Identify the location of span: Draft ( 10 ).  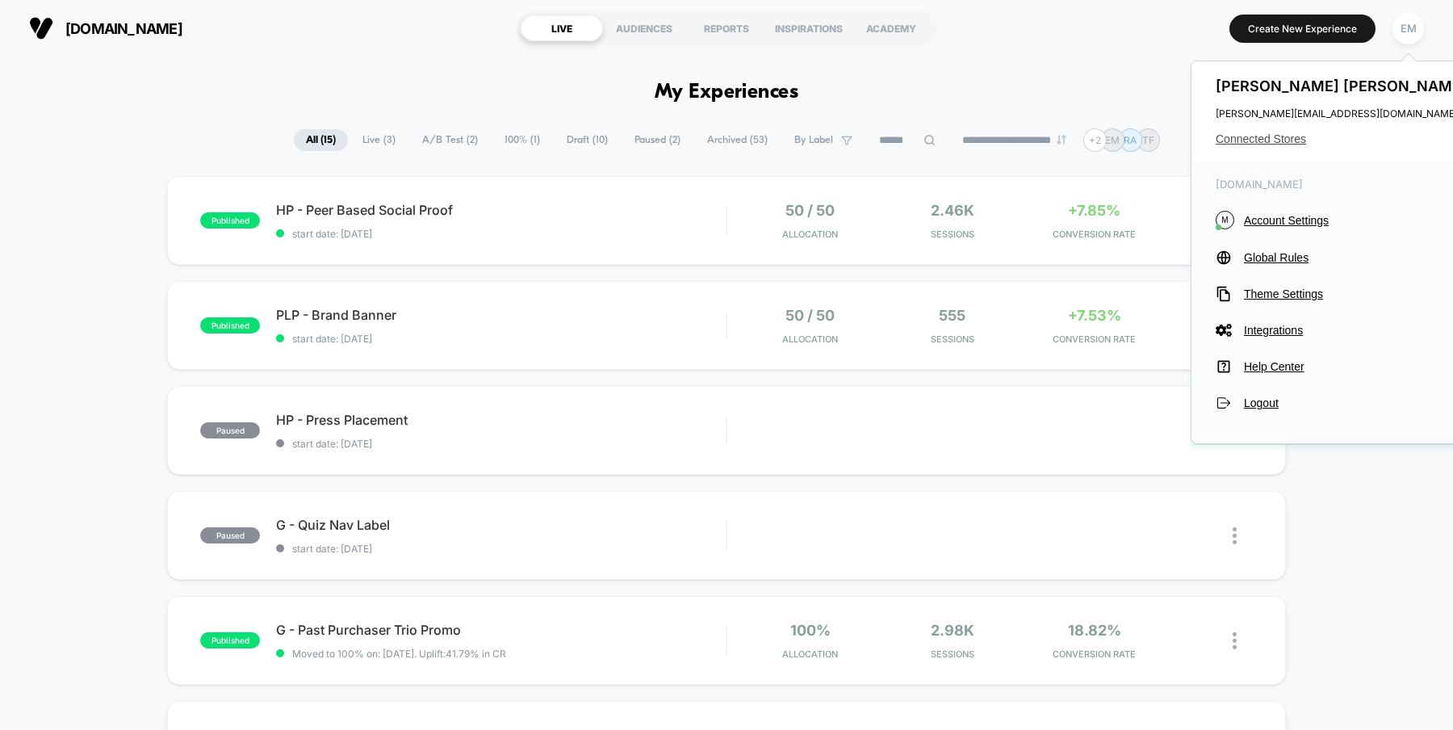
(587, 140).